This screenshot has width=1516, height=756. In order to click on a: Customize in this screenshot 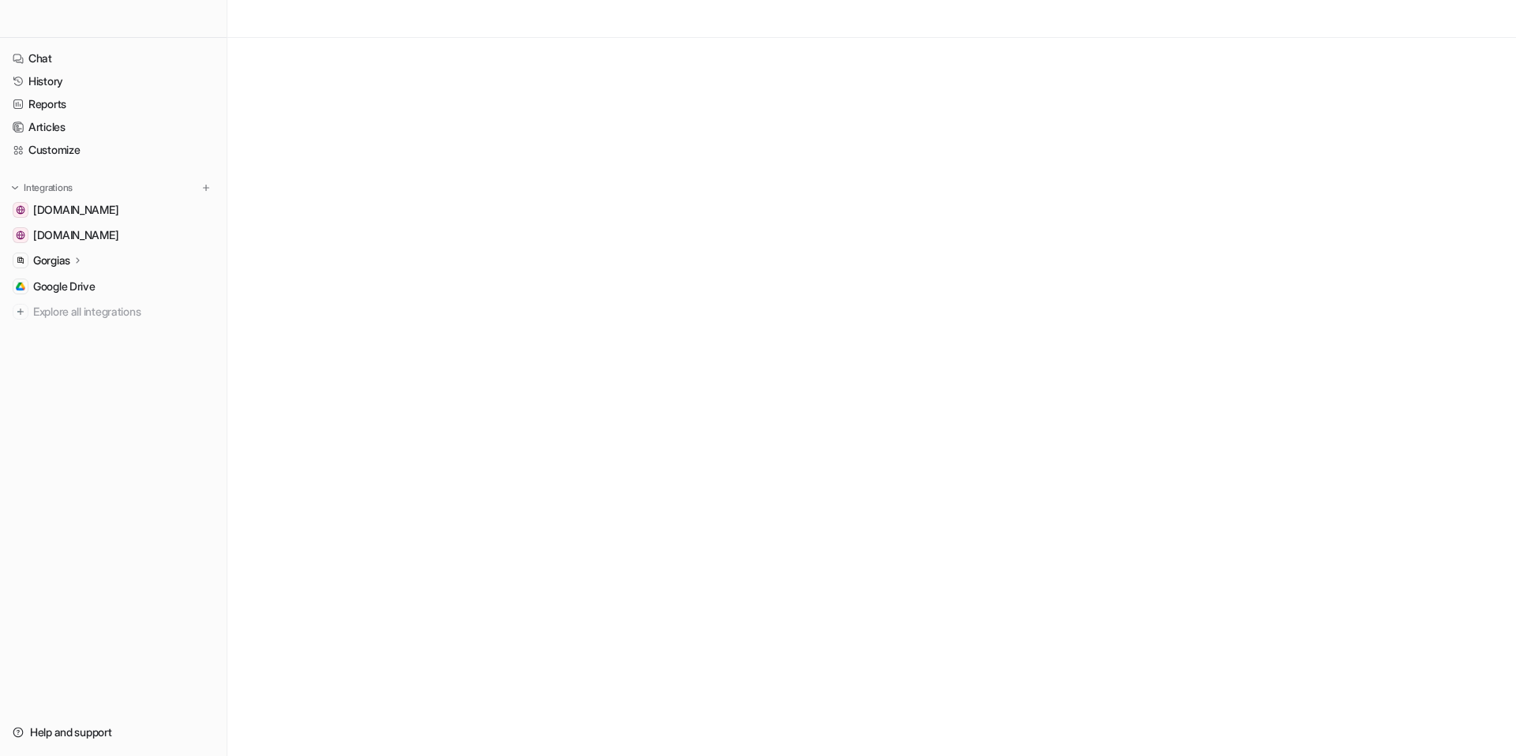, I will do `click(113, 150)`.